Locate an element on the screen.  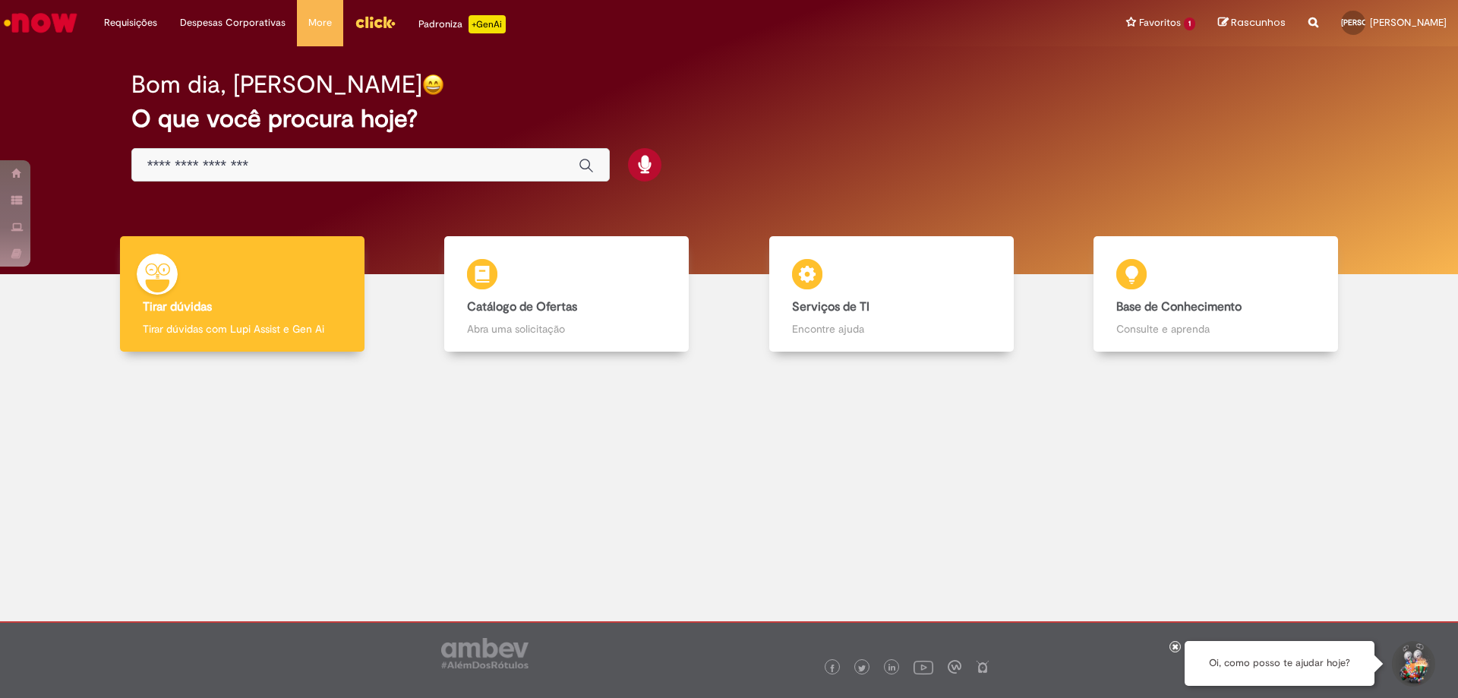
p: Tirar dúvidas com Lupi Assist e Gen Ai is located at coordinates (242, 329).